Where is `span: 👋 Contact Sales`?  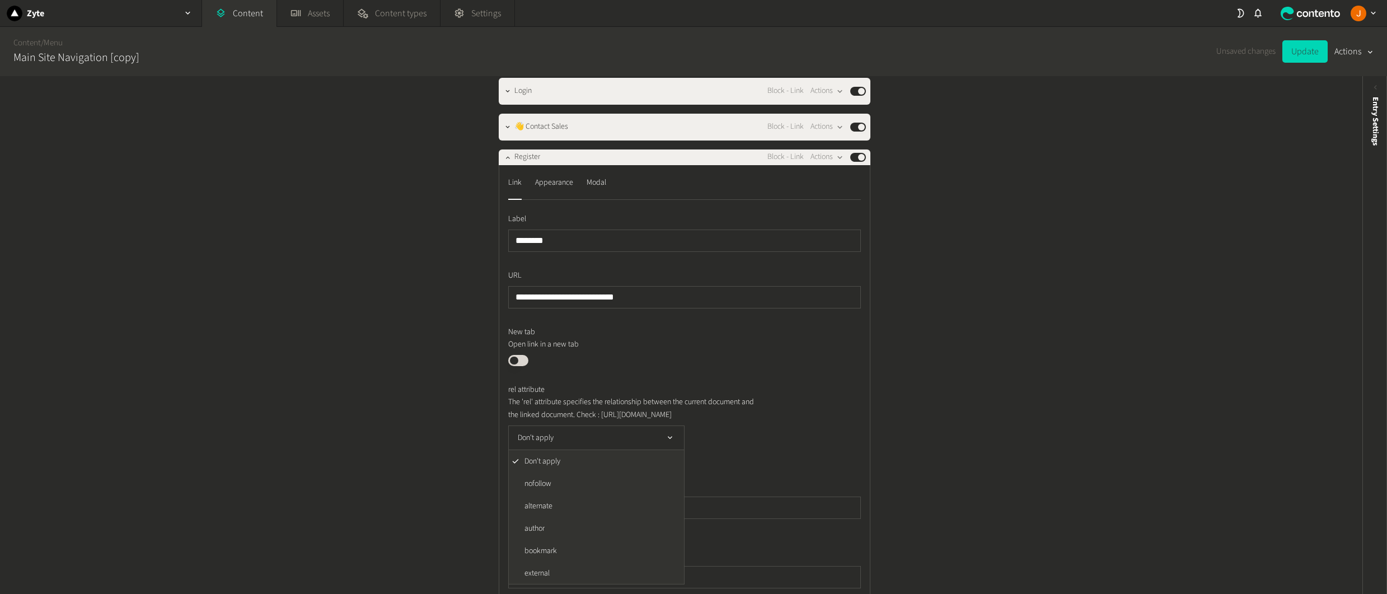
span: 👋 Contact Sales is located at coordinates (541, 126).